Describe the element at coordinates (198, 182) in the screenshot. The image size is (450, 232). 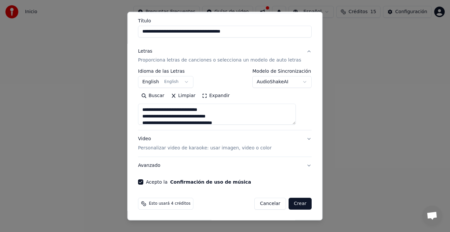
I see `label: Acepto la` at that location.